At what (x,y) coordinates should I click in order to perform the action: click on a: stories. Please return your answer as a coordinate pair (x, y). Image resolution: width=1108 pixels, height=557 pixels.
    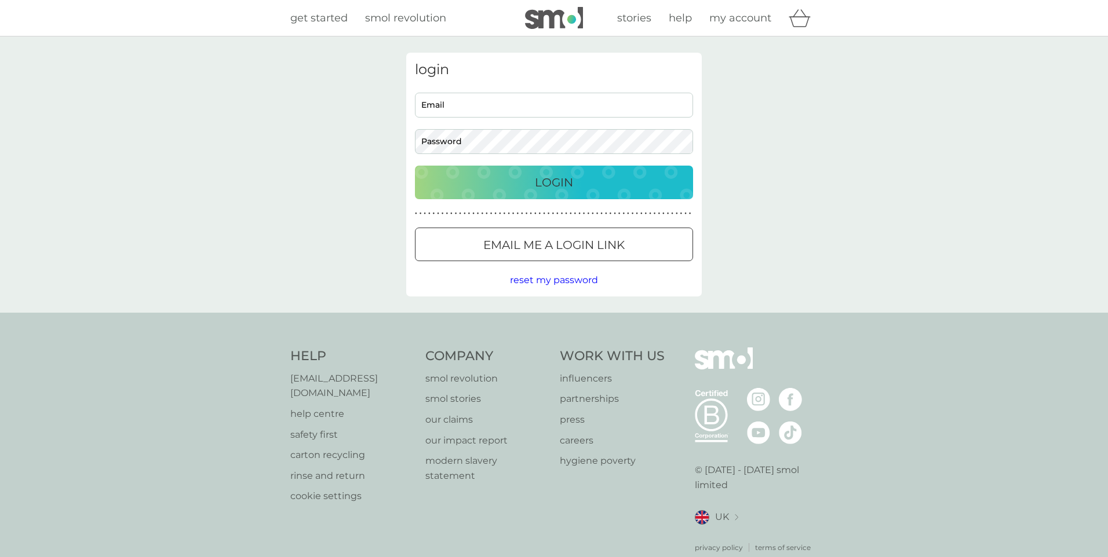
    Looking at the image, I should click on (634, 18).